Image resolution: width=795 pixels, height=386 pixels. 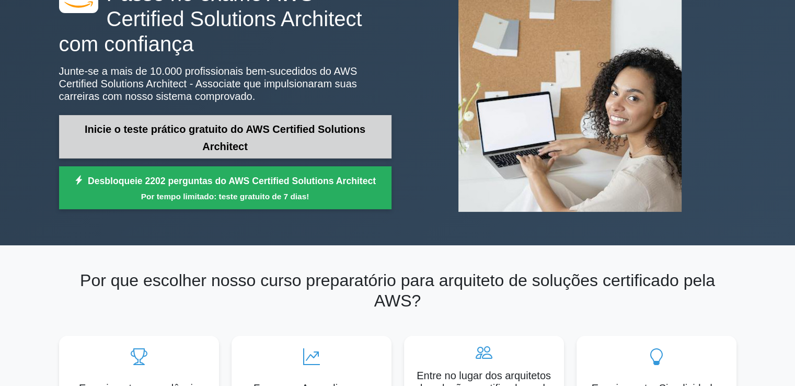 I want to click on font: Desbloqueie 2202 perguntas do AWS Certified Solutions Architect, so click(x=232, y=181).